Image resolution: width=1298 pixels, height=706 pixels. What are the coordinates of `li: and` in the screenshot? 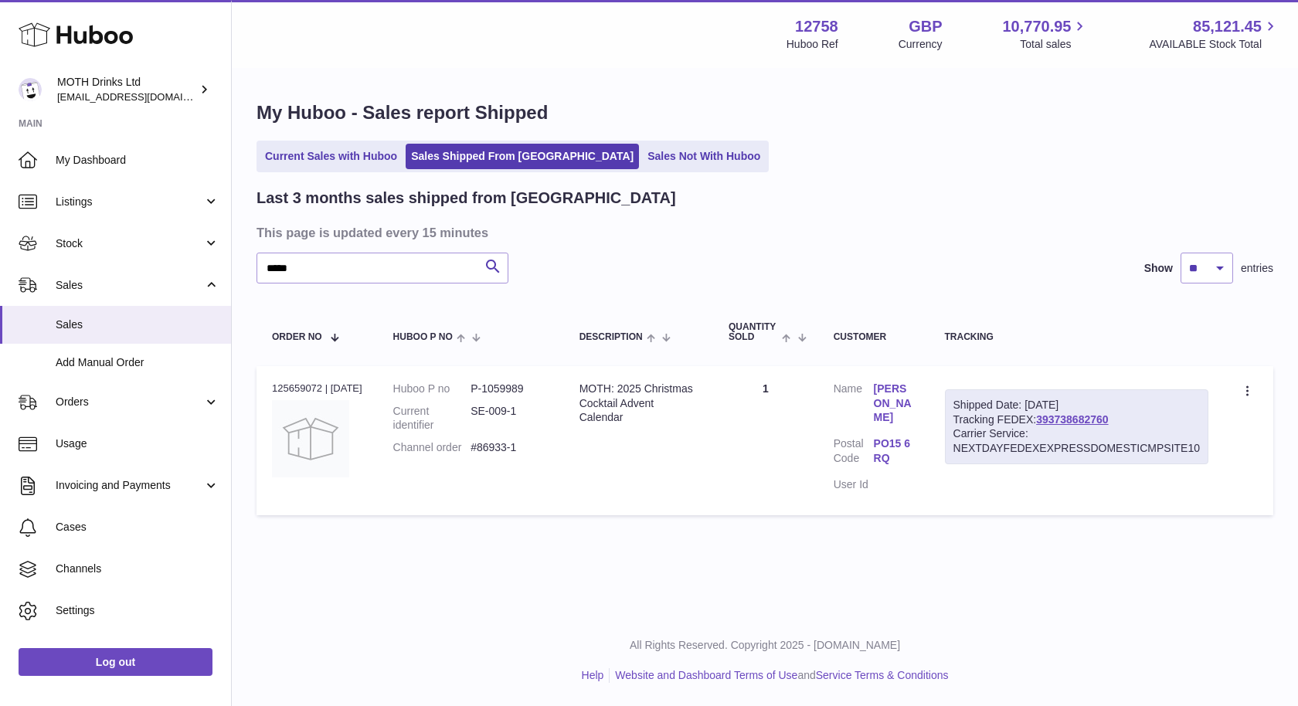 It's located at (779, 675).